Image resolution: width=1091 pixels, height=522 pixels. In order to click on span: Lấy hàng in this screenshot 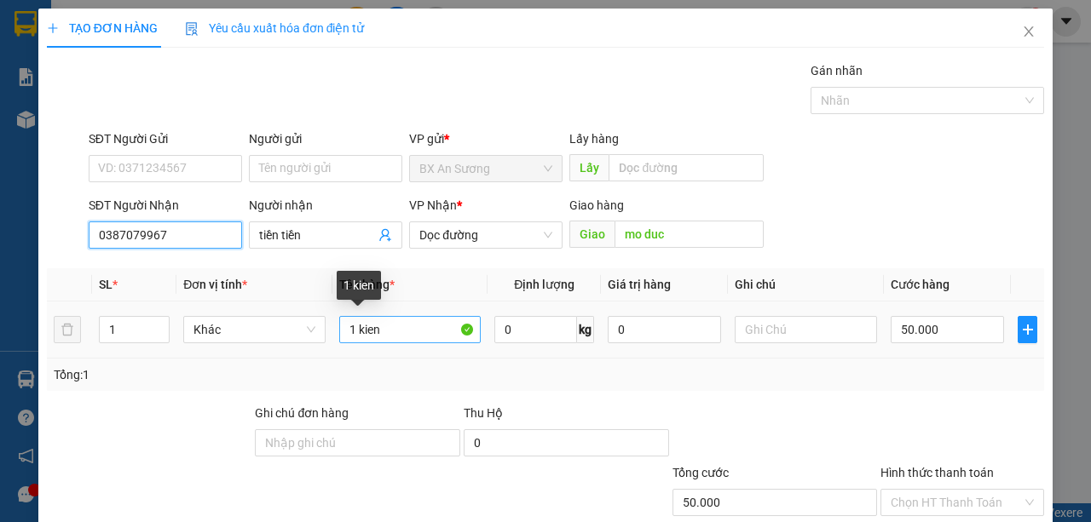, I will do `click(594, 139)`.